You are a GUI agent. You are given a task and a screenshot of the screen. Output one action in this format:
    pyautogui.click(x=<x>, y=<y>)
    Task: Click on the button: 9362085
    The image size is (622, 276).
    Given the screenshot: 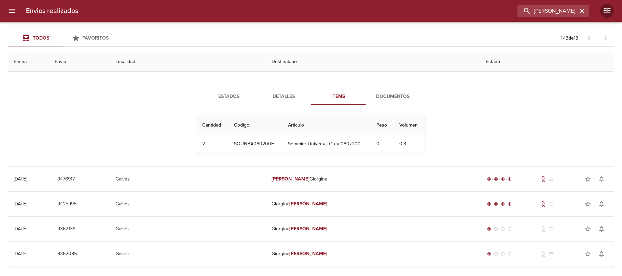 What is the action you would take?
    pyautogui.click(x=67, y=254)
    